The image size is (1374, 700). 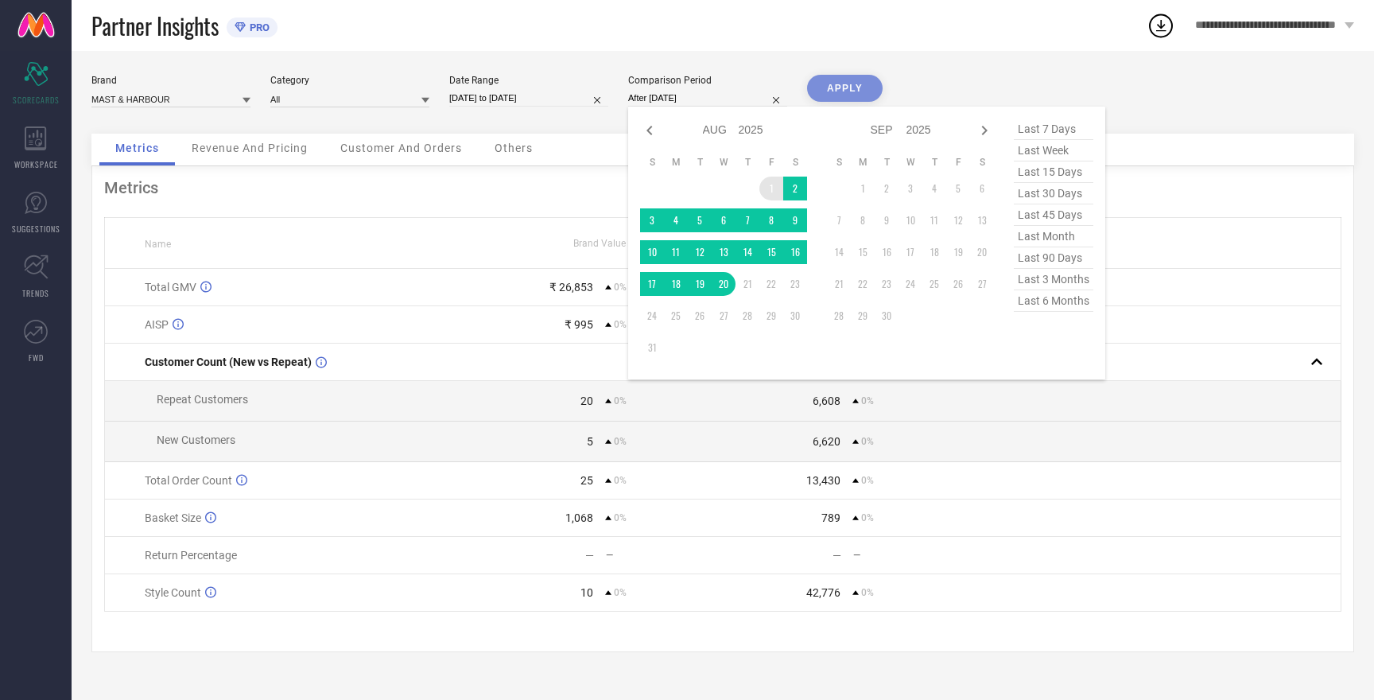 I want to click on div: Brand, so click(x=171, y=80).